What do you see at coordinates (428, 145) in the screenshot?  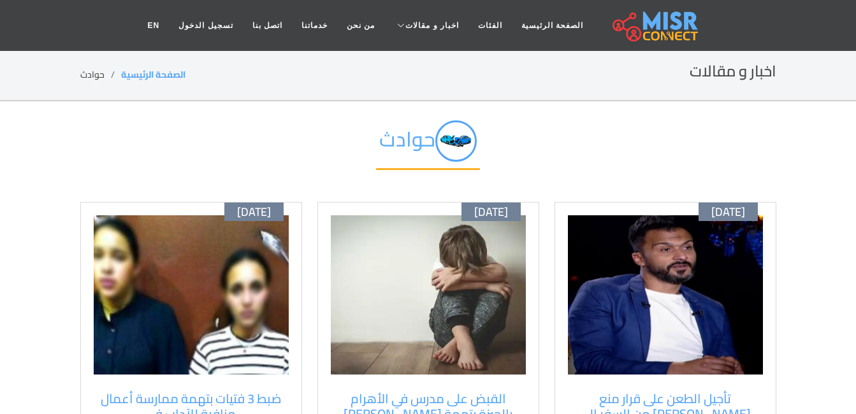 I see `h2: حوادث` at bounding box center [428, 145].